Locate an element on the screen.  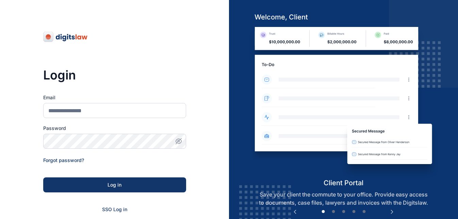
img: digitslaw-logo is located at coordinates (66, 37).